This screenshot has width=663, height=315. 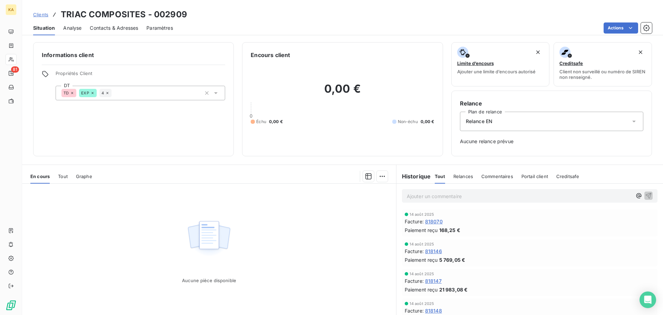 What do you see at coordinates (434, 310) in the screenshot?
I see `span: 818148` at bounding box center [434, 310].